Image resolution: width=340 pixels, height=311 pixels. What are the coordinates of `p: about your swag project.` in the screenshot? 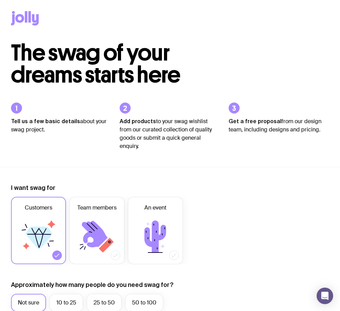 It's located at (61, 125).